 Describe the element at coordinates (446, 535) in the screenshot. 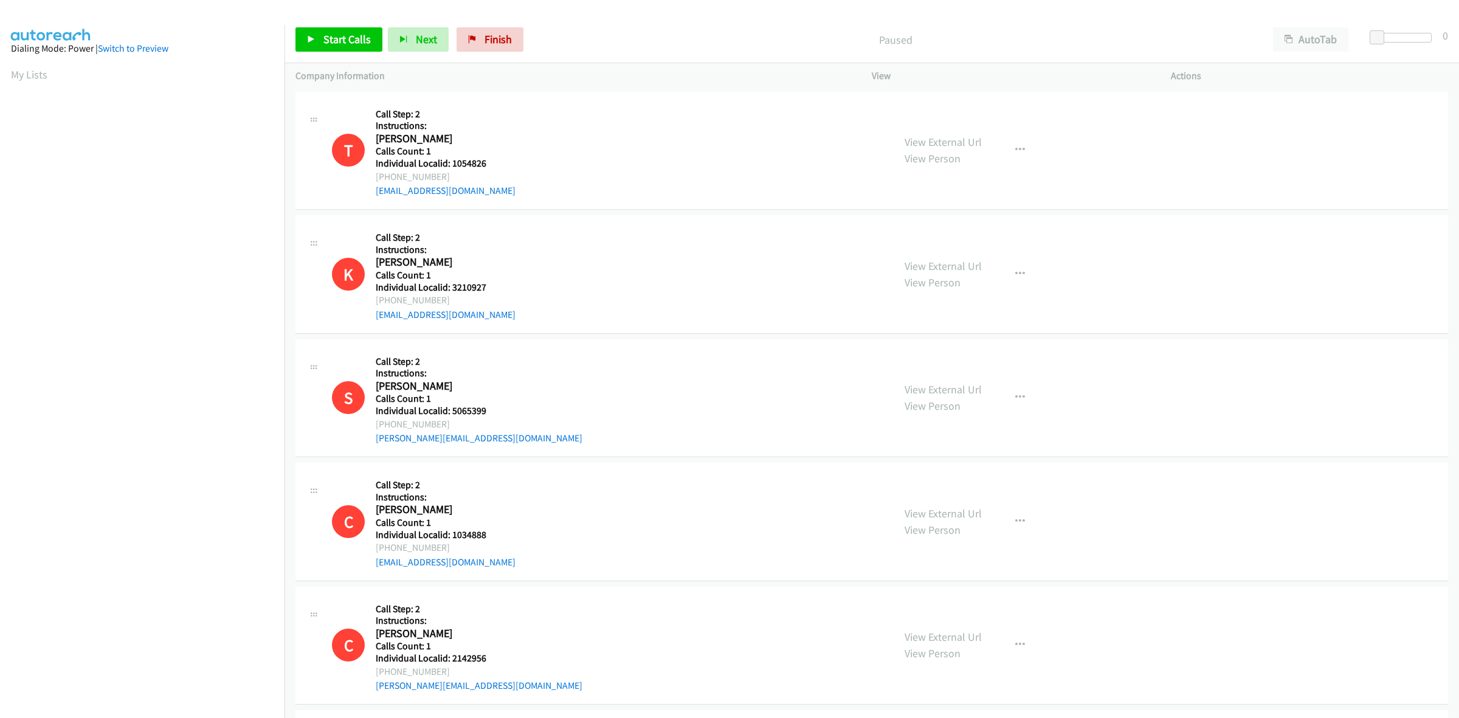

I see `h5: Individual Localid: 1034888` at that location.